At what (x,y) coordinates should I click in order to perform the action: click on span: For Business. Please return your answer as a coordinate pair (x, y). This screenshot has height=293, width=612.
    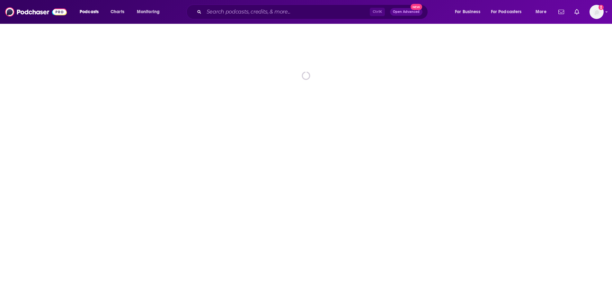
    Looking at the image, I should click on (467, 12).